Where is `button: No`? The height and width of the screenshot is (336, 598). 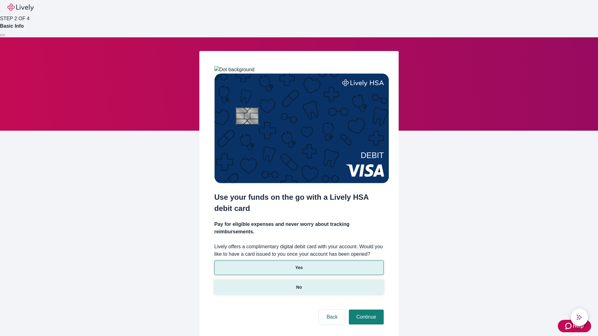
button: No is located at coordinates (299, 288).